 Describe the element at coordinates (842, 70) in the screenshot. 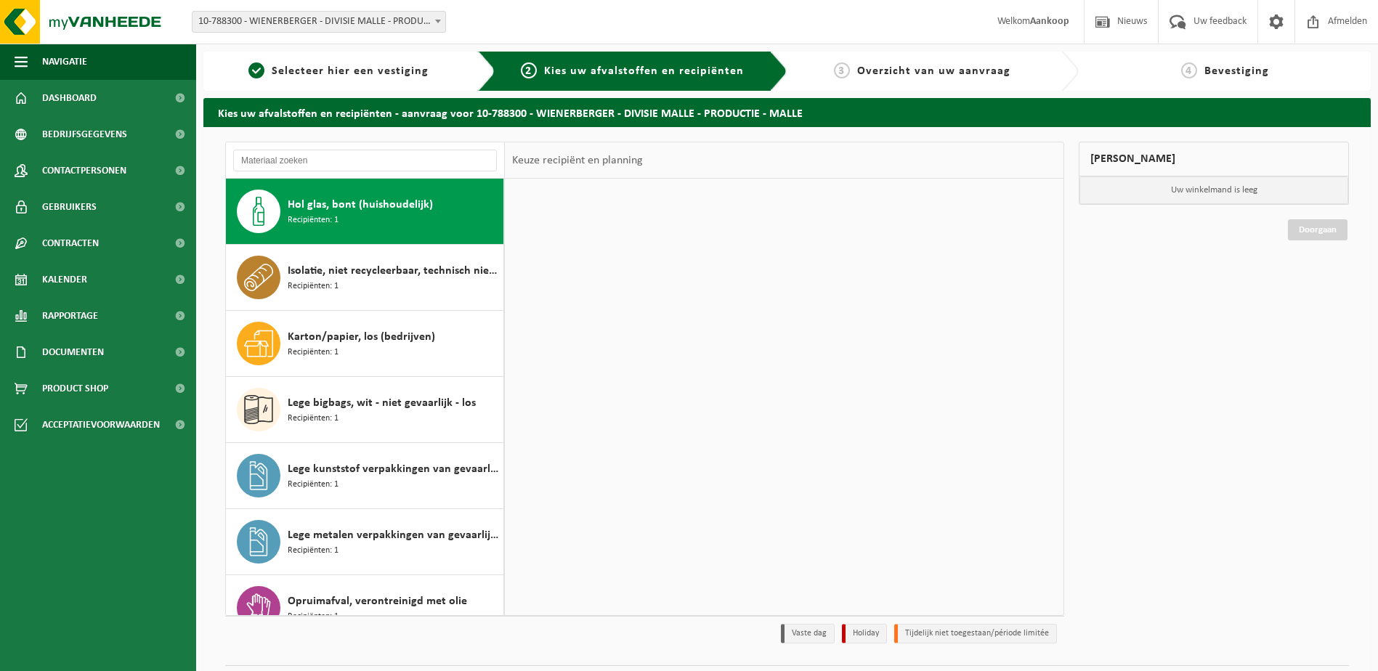

I see `span: 3` at that location.